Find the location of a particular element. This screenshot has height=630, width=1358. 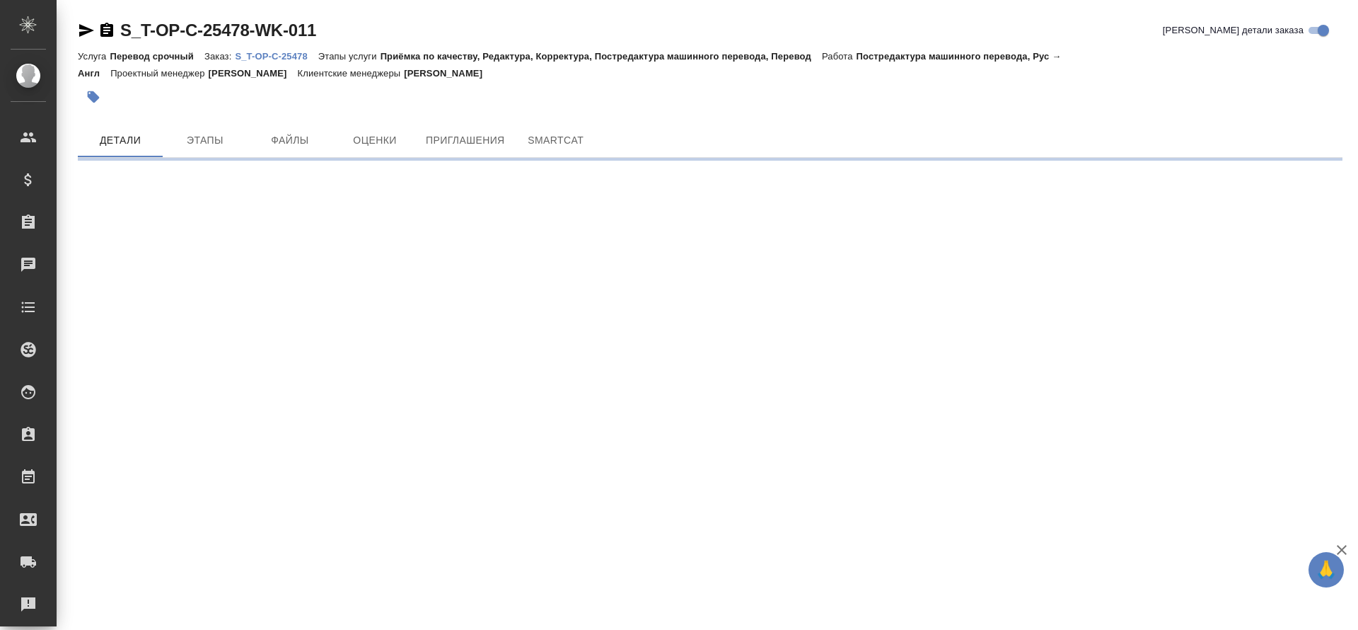

span: Оценки is located at coordinates (375, 140).